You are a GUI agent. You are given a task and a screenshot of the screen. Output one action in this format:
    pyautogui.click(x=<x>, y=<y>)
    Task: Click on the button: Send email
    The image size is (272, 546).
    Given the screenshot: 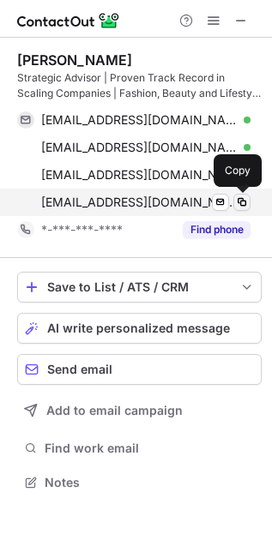 What is the action you would take?
    pyautogui.click(x=139, y=369)
    